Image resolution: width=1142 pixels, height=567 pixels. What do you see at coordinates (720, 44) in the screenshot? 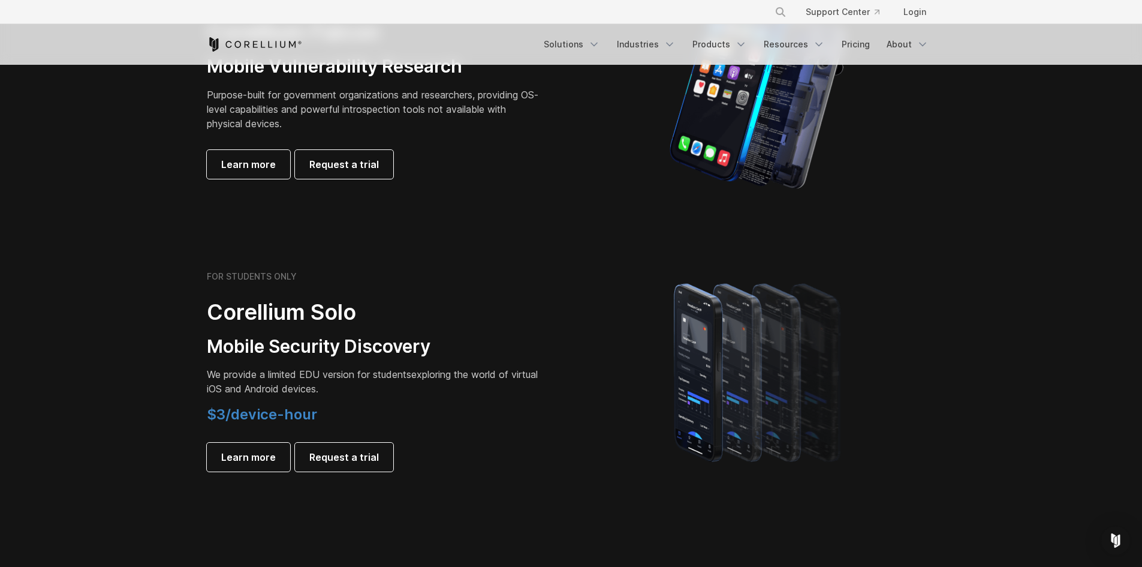
I see `a: Products` at bounding box center [720, 44].